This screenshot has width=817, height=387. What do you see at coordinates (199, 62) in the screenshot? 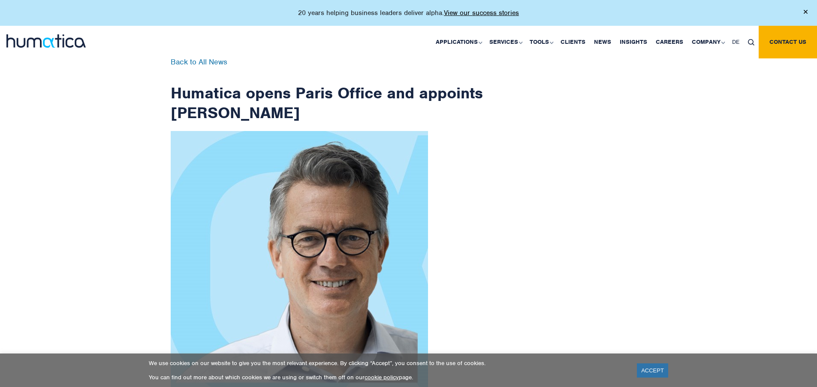
I see `a: Back to All News` at bounding box center [199, 62].